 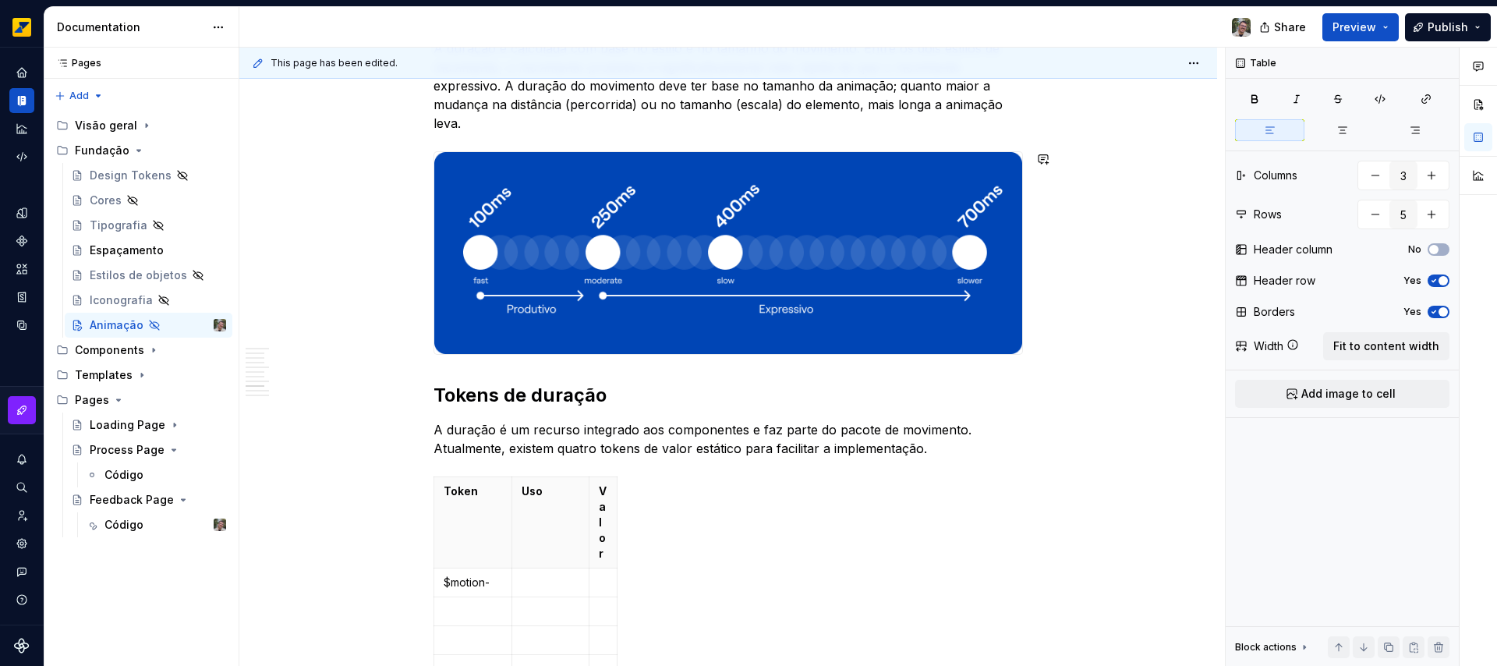 I want to click on a: Iconografia, so click(x=148, y=300).